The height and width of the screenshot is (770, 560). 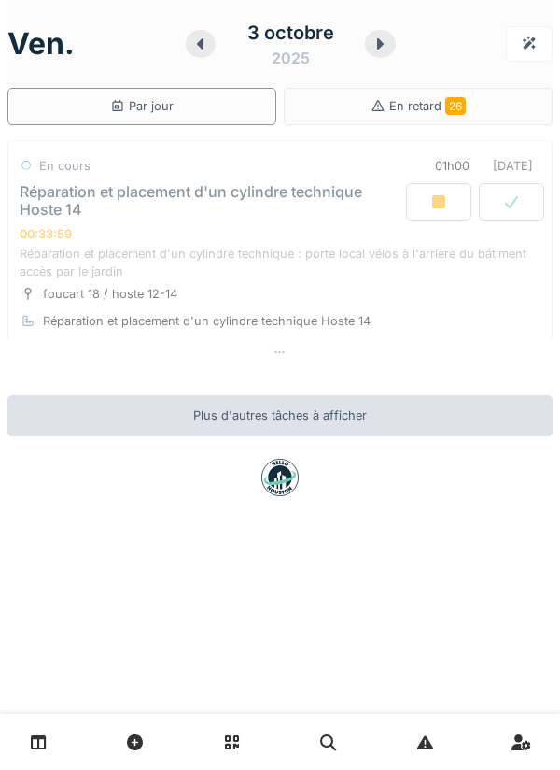 What do you see at coordinates (456, 106) in the screenshot?
I see `span: 26` at bounding box center [456, 106].